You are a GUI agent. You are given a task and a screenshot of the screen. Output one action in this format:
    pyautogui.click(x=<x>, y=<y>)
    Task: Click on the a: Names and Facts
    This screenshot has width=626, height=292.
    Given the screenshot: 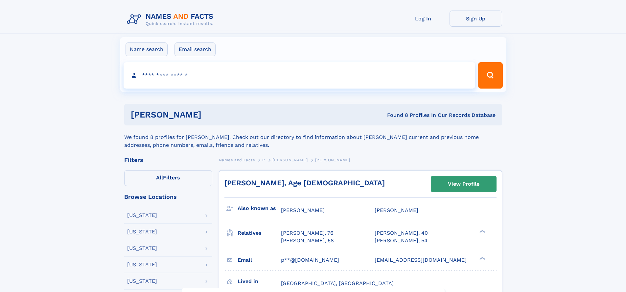 What is the action you would take?
    pyautogui.click(x=237, y=159)
    